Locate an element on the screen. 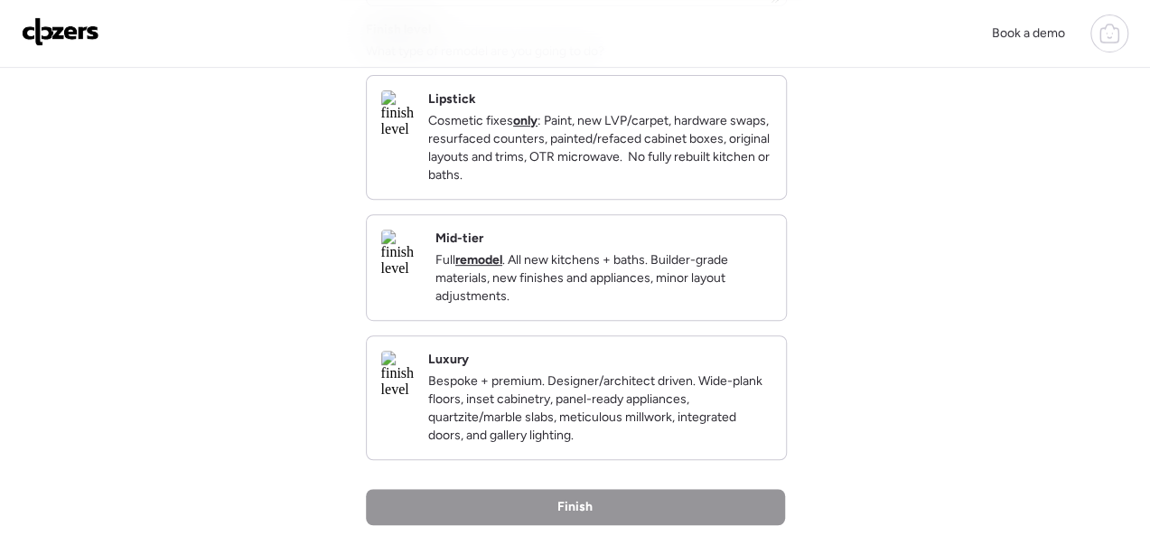 This screenshot has width=1150, height=536. strong: remodel is located at coordinates (479, 259).